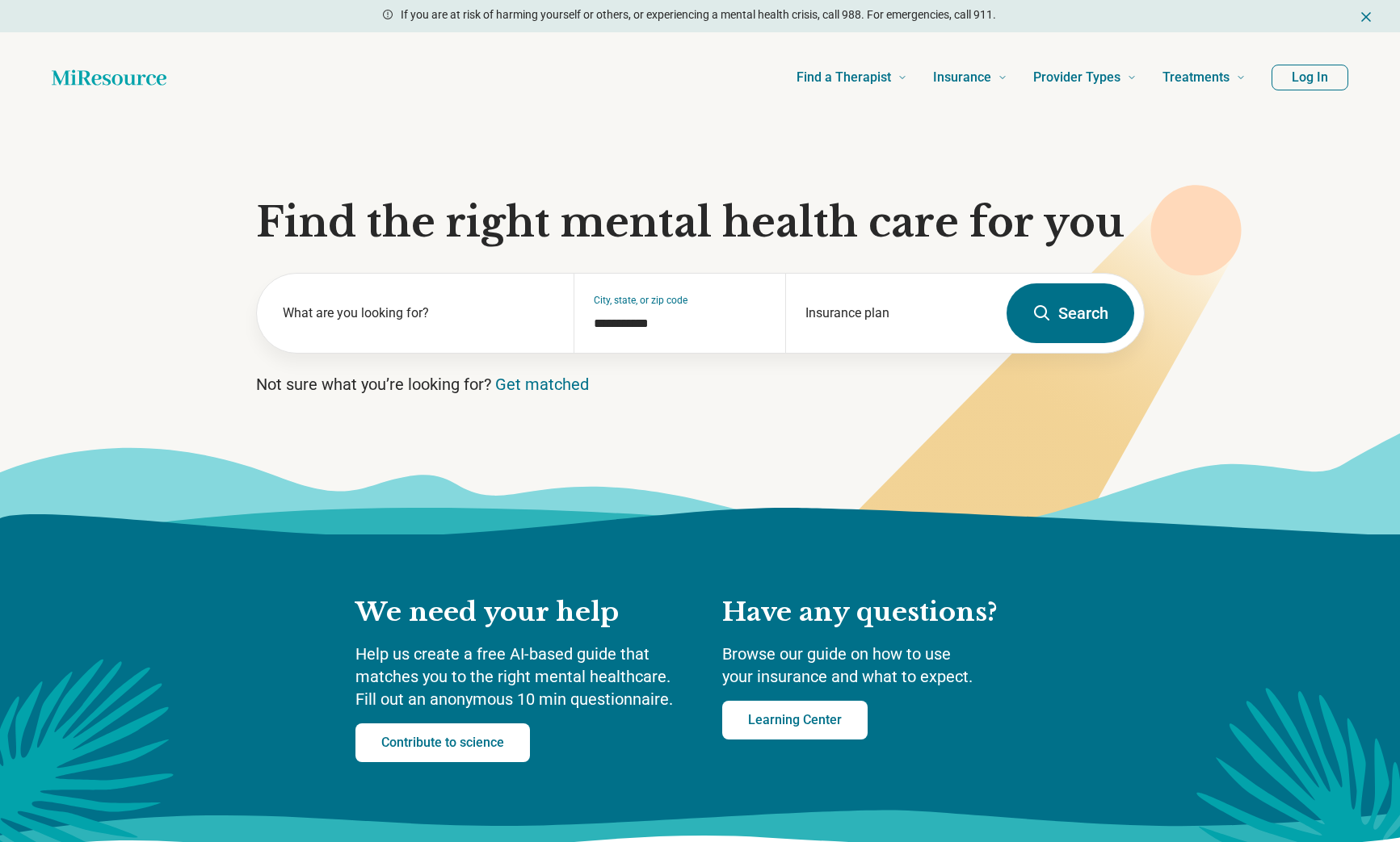  I want to click on p: Not sure what you’re looking for?, so click(700, 384).